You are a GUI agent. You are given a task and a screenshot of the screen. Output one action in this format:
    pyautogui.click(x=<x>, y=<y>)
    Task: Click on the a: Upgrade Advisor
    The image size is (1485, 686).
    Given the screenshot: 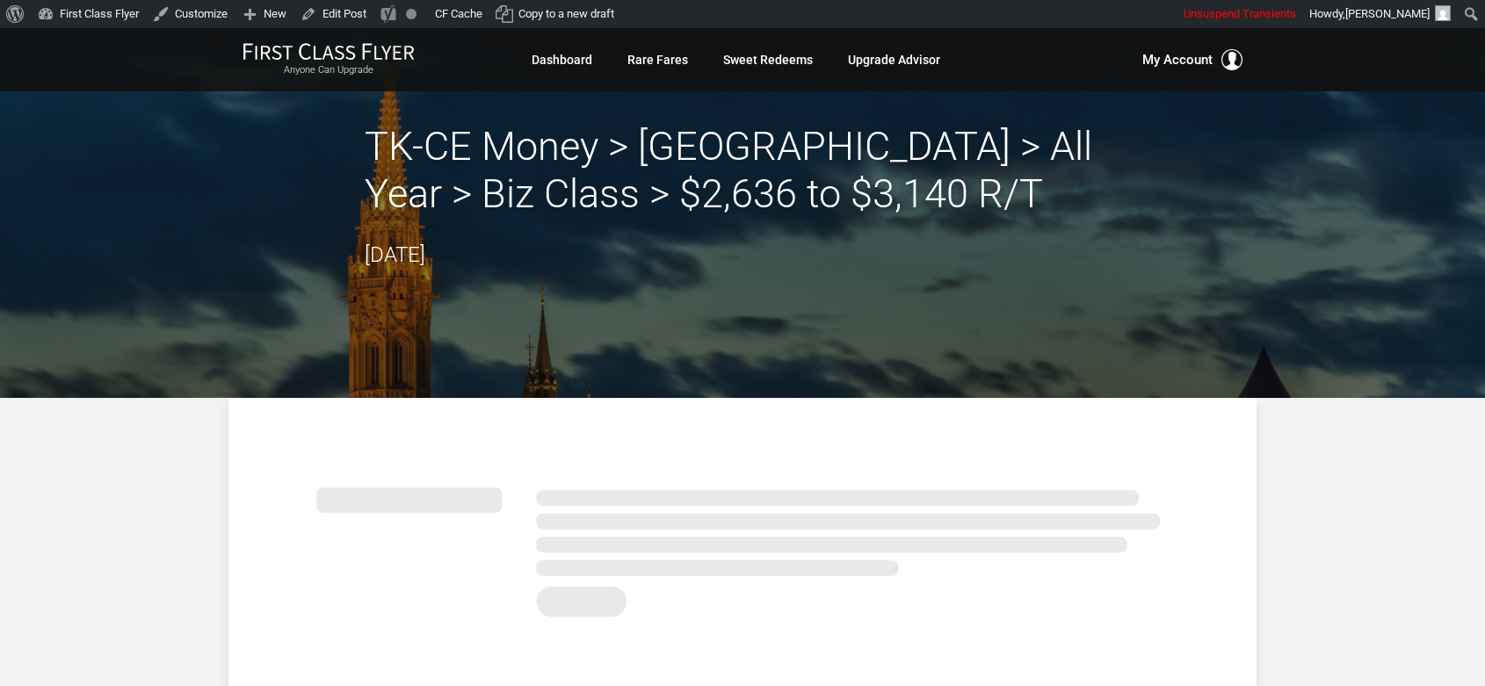 What is the action you would take?
    pyautogui.click(x=894, y=60)
    